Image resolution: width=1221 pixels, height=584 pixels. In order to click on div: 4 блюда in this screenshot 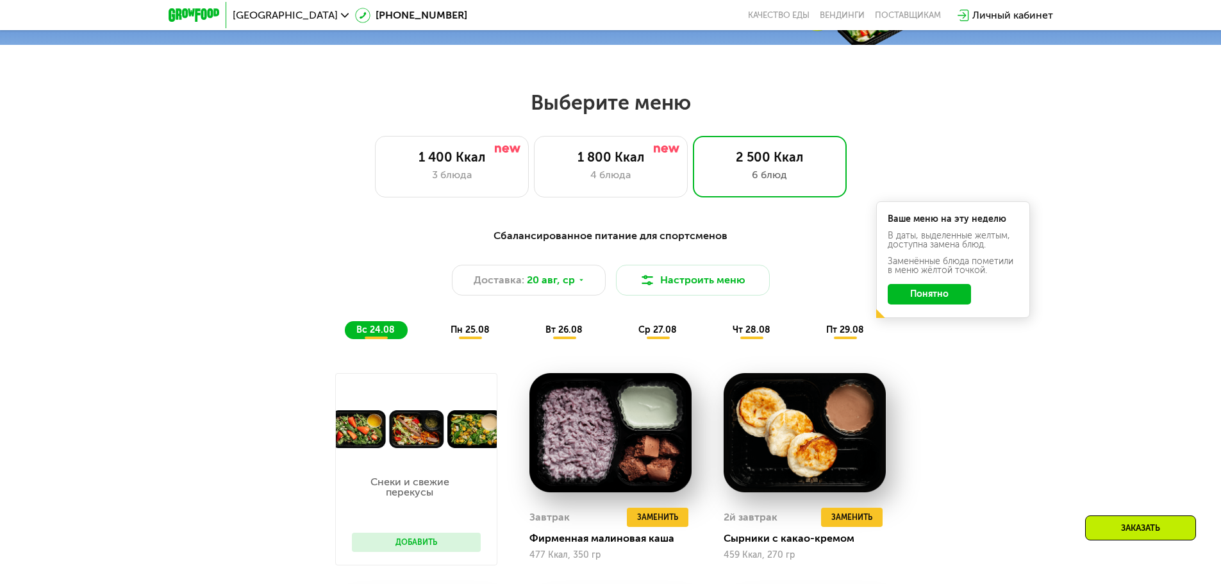, I will do `click(611, 175)`.